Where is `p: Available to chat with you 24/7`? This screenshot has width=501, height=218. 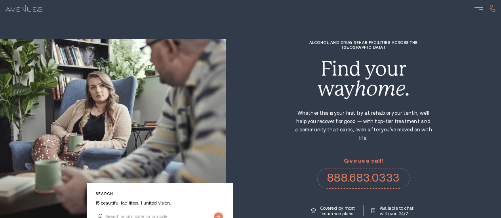
p: Available to chat with you 24/7 is located at coordinates (398, 211).